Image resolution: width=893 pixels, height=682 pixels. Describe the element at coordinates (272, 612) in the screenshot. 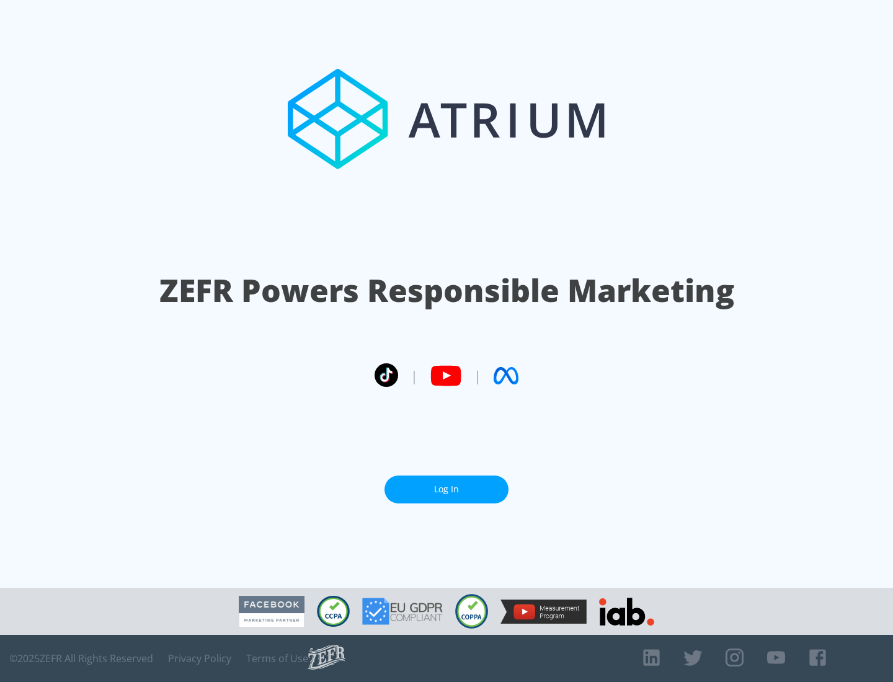

I see `img: Facebook Marketing Partner` at that location.